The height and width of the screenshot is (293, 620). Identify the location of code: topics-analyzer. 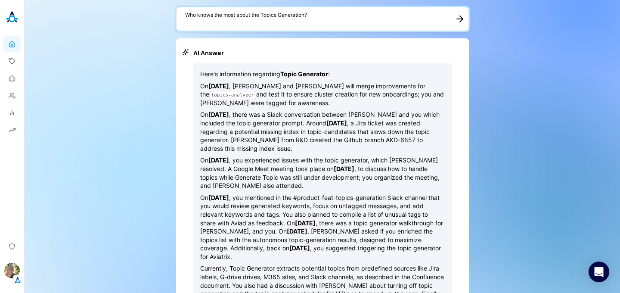
(233, 95).